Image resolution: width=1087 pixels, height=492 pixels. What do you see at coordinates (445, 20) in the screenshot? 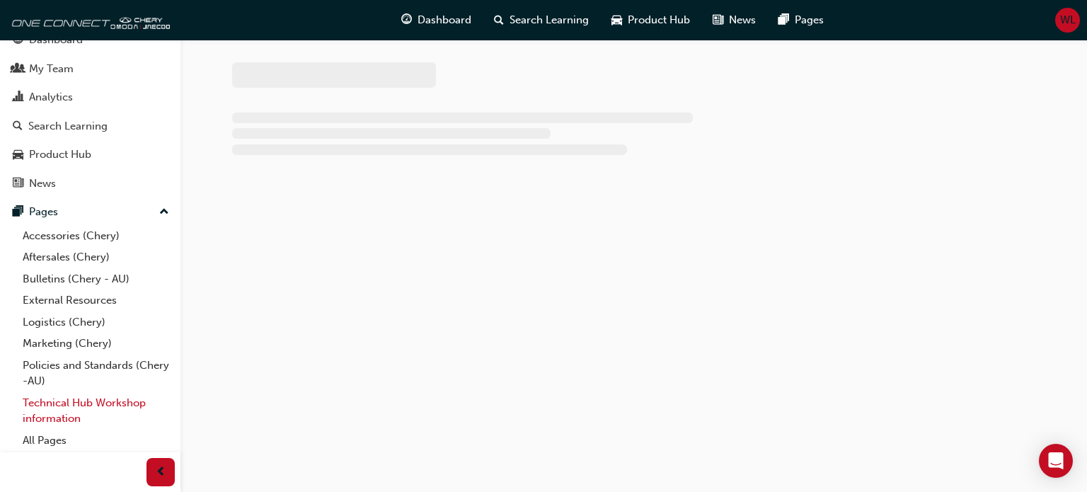
I see `span: Dashboard` at bounding box center [445, 20].